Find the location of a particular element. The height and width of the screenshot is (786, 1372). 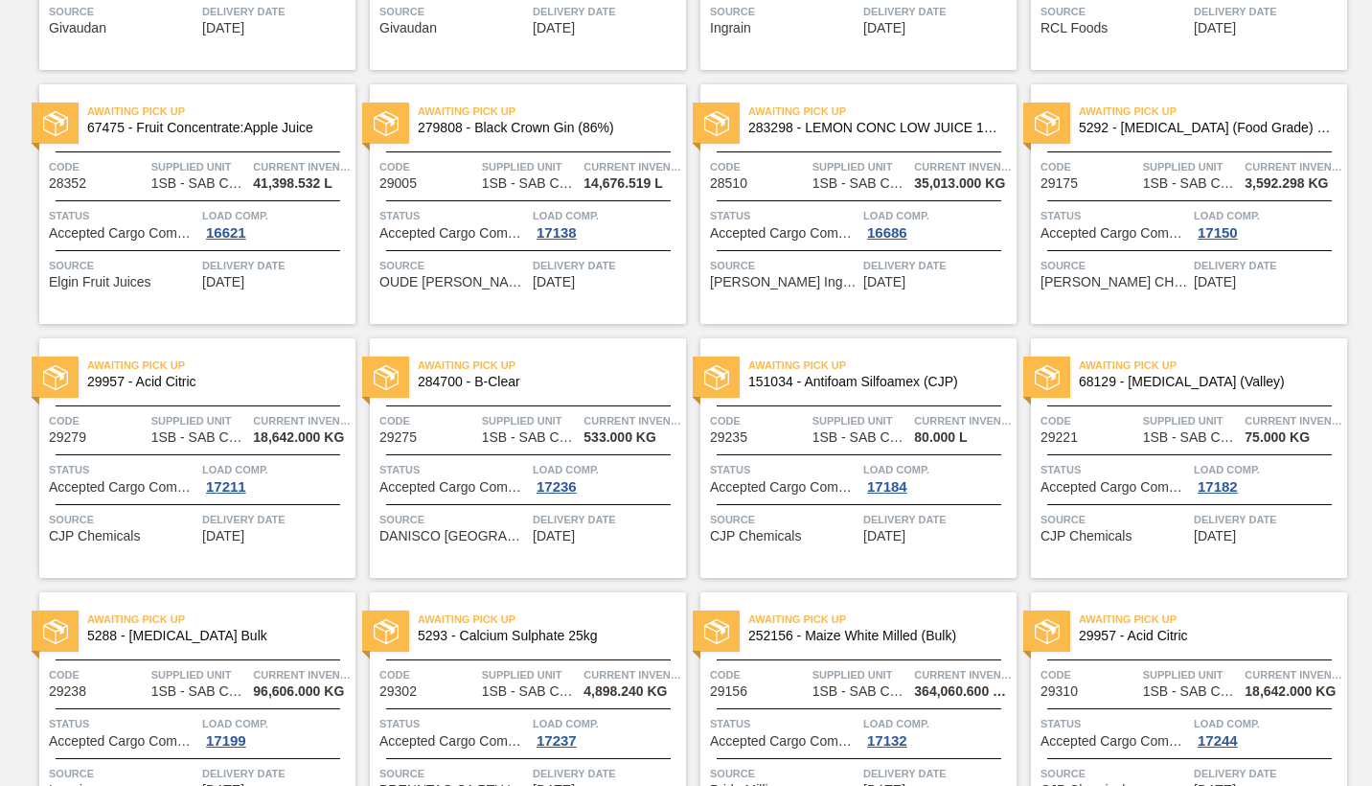

a: statusAwaiting Pick Up279808 - Black Crown Gin (86%)Code29005Supplied Unit1SB - SAB Chamdor Brewe... is located at coordinates (520, 204).